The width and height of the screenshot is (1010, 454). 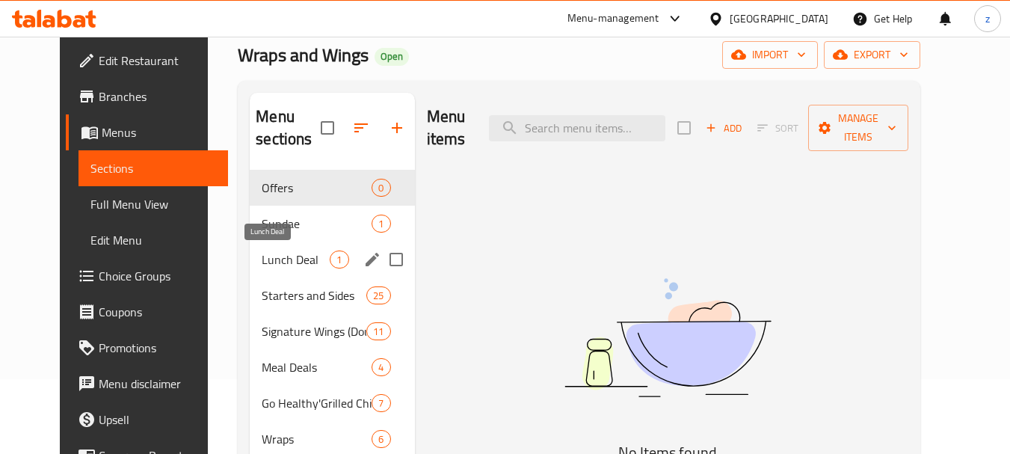 What do you see at coordinates (153, 204) in the screenshot?
I see `a: Full Menu View` at bounding box center [153, 204].